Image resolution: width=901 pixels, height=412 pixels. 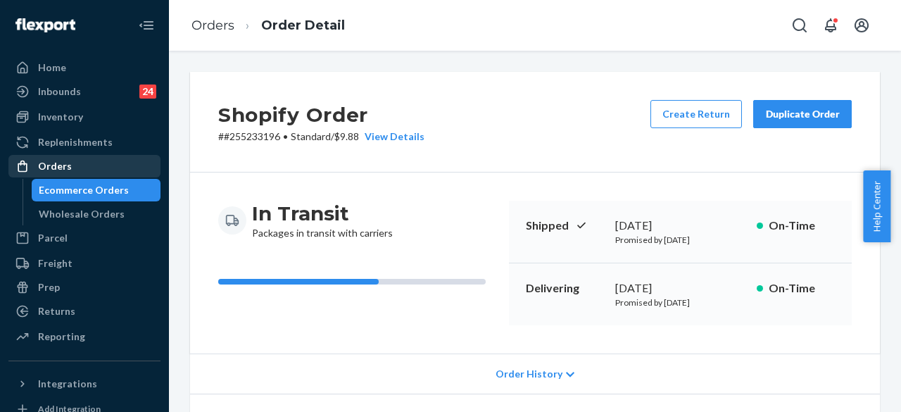 What do you see at coordinates (802, 114) in the screenshot?
I see `button: Duplicate Order` at bounding box center [802, 114].